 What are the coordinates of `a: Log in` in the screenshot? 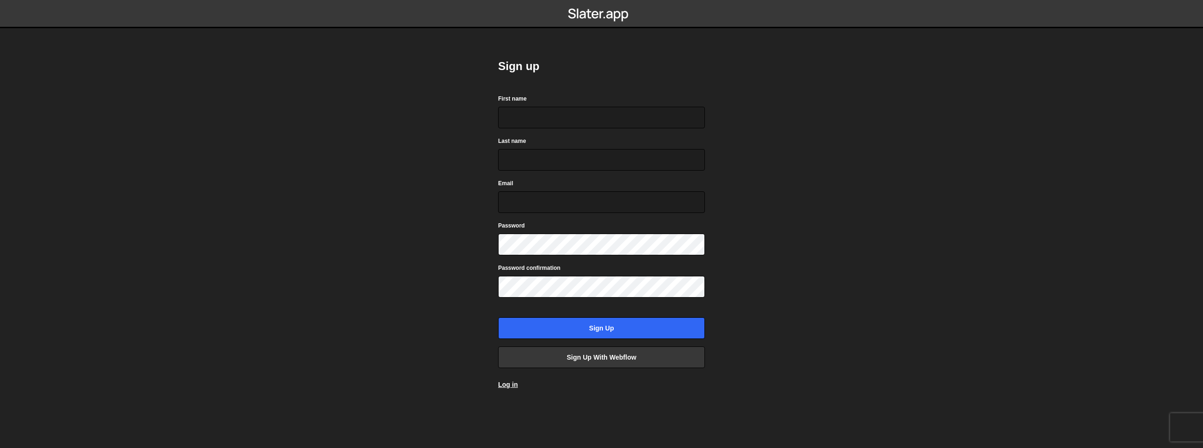 It's located at (508, 384).